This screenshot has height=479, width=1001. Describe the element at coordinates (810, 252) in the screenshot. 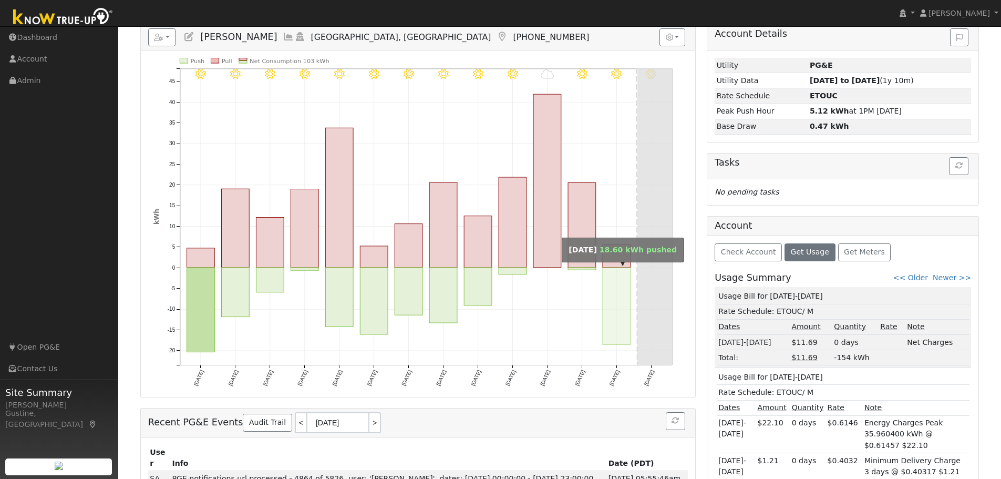

I see `span: Get Usage` at that location.